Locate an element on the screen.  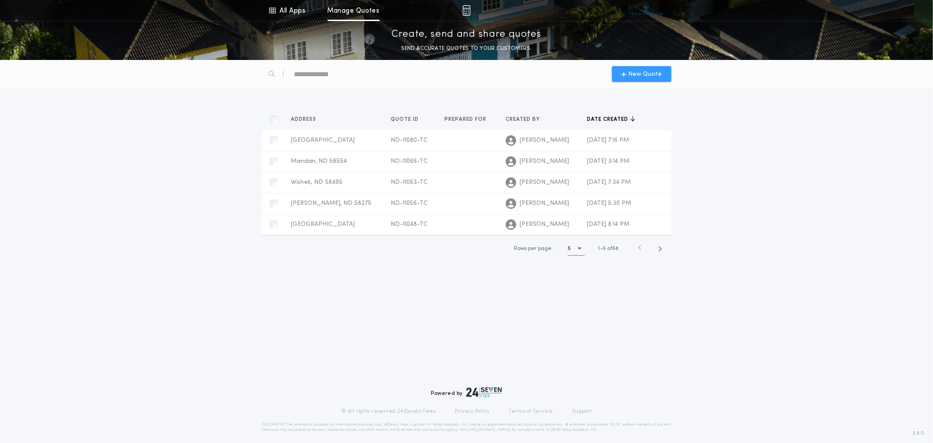
span: 3.8.0 is located at coordinates (918, 433).